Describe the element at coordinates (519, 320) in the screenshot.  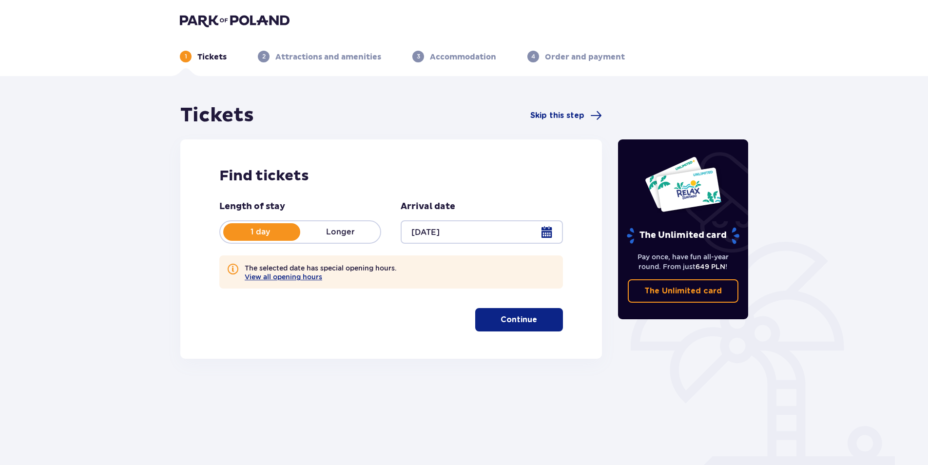
I see `button: Continue` at that location.